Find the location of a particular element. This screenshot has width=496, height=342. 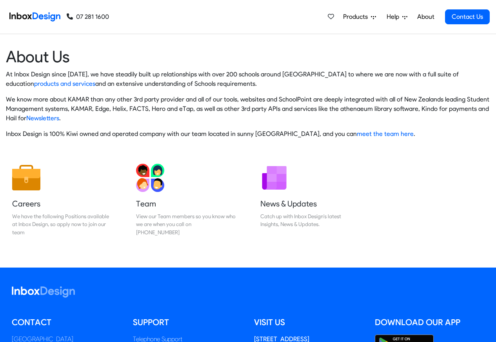

heading: About Us is located at coordinates (248, 56).